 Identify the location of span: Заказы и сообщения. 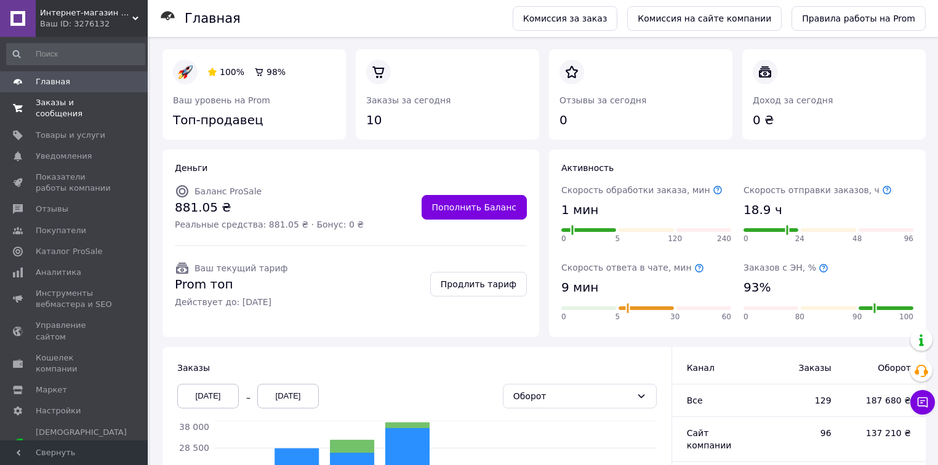
(74, 108).